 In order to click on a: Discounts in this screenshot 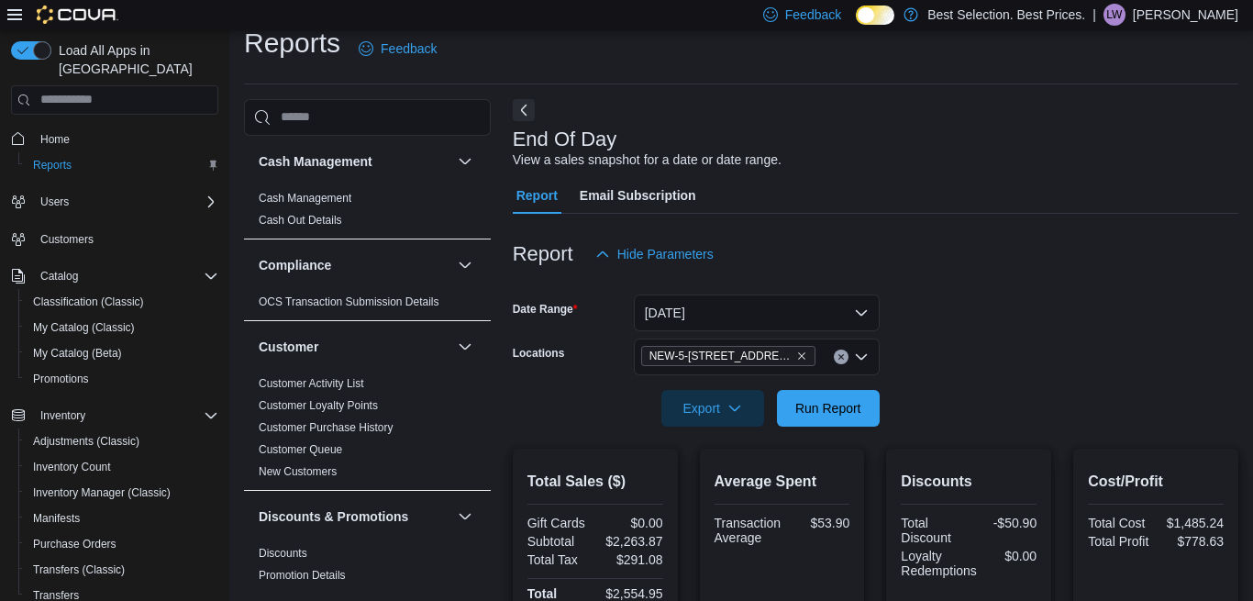, I will do `click(283, 553)`.